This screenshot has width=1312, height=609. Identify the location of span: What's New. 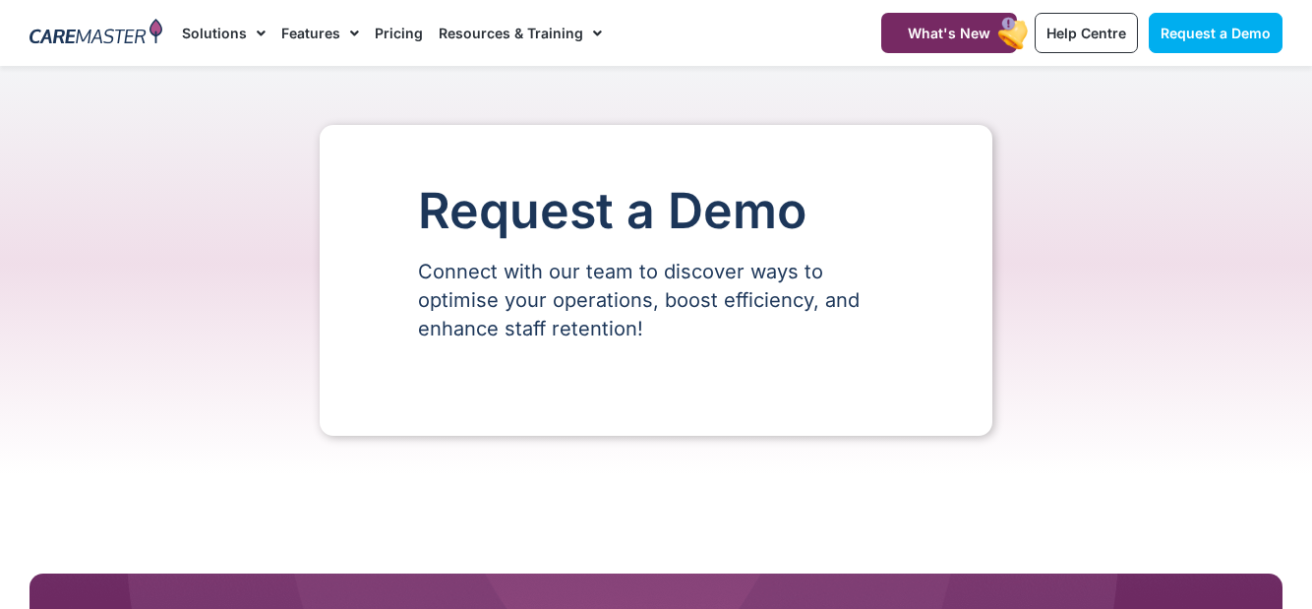
(949, 32).